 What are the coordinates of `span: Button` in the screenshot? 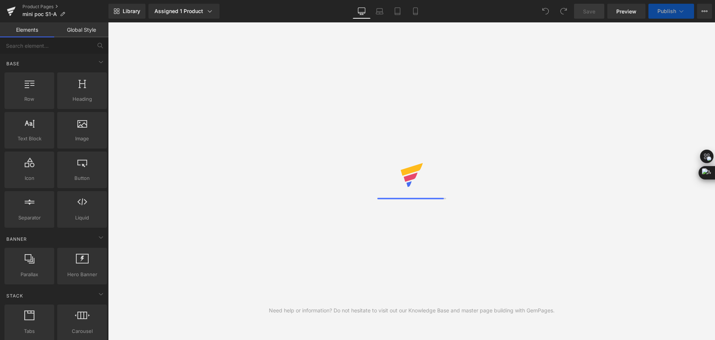 It's located at (82, 178).